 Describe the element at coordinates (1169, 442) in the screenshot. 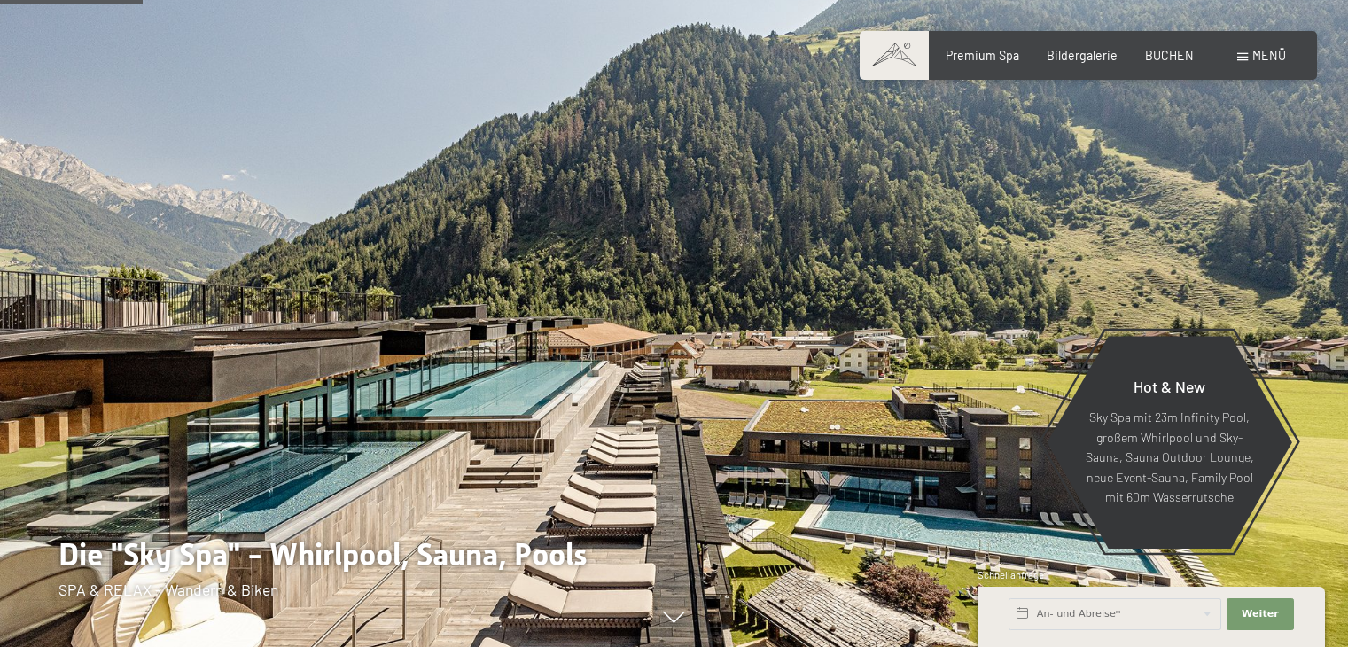

I see `a: Hot & New Sky Spa mit 23m Infinity Pool, großem Whirlpool und Sky-Sauna, Sauna Outdoor Lounge, ne...` at that location.